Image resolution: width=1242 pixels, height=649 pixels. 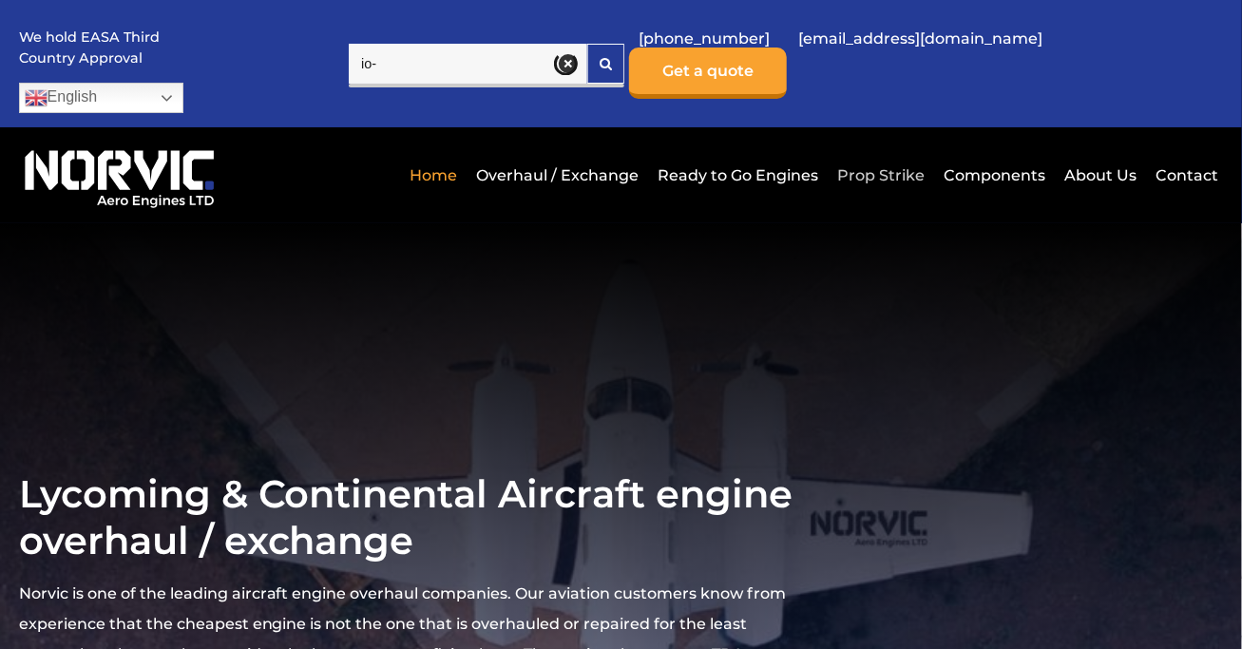 What do you see at coordinates (101, 98) in the screenshot?
I see `a: English` at bounding box center [101, 98].